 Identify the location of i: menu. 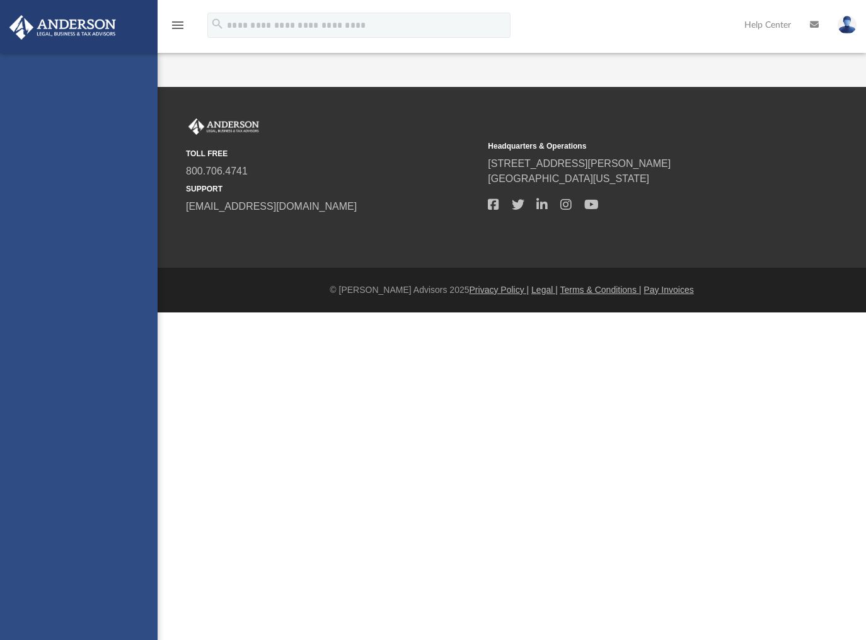
(178, 25).